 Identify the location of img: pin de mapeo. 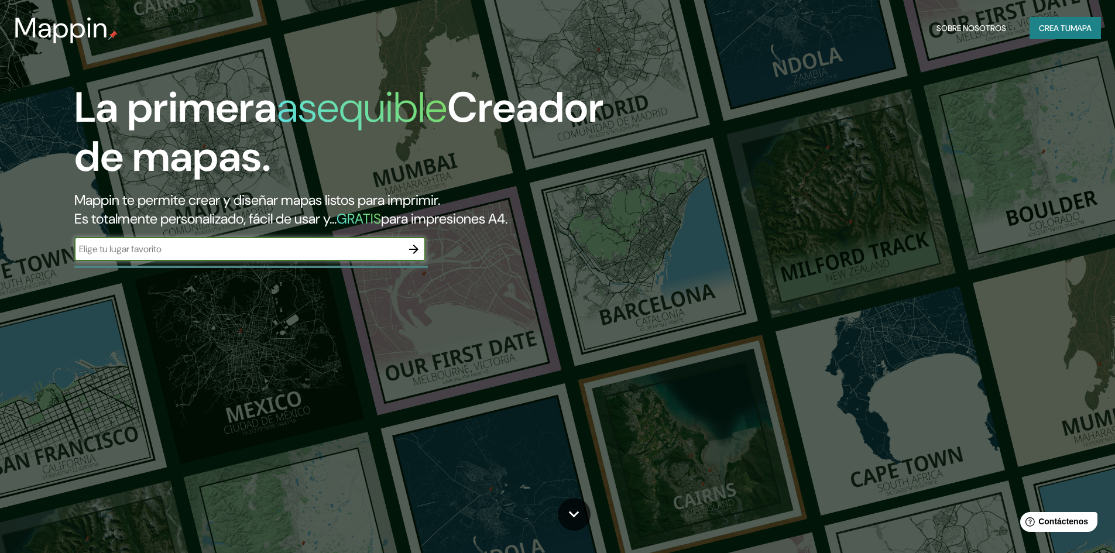
(113, 35).